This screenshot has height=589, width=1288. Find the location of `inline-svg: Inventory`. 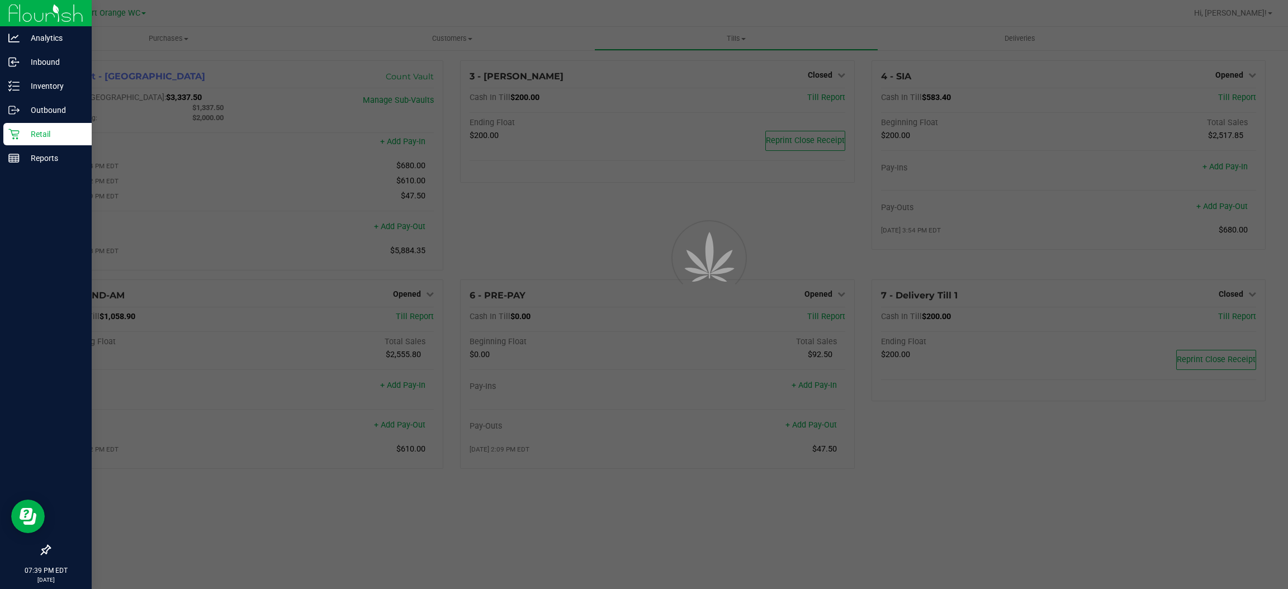

inline-svg: Inventory is located at coordinates (14, 86).